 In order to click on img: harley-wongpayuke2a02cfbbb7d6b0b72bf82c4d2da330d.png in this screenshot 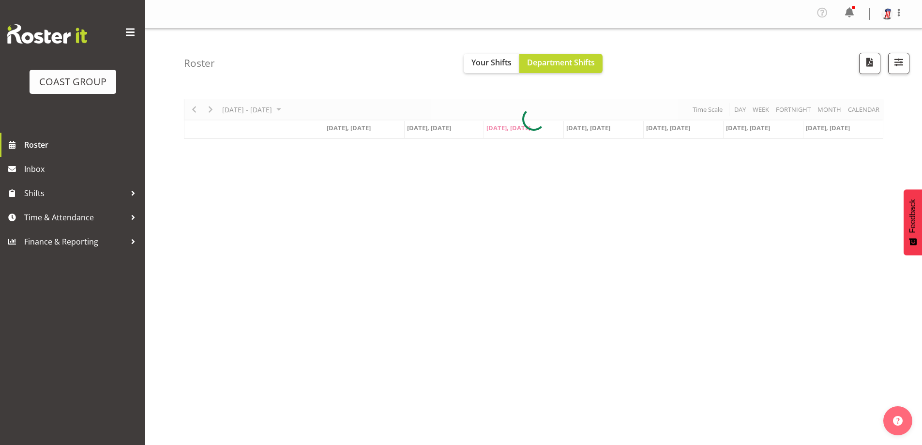, I will do `click(887, 14)`.